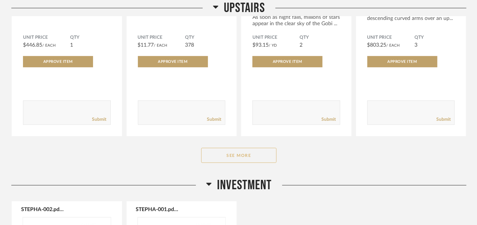  I want to click on span: $803.25, so click(377, 45).